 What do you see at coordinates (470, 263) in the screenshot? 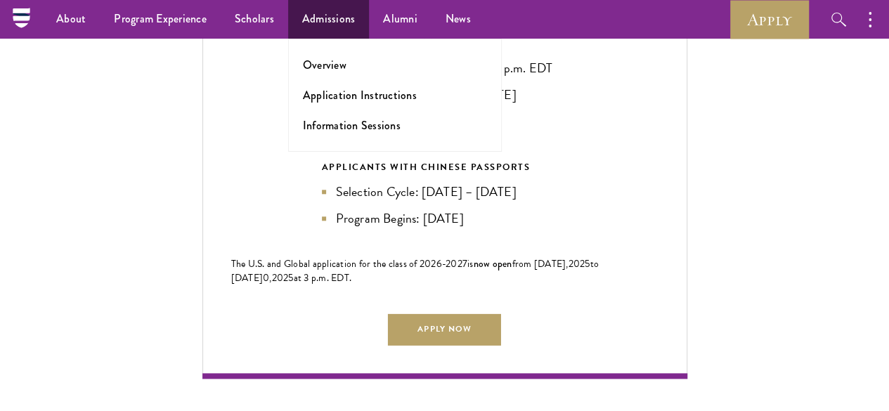
I see `span: is` at bounding box center [470, 263].